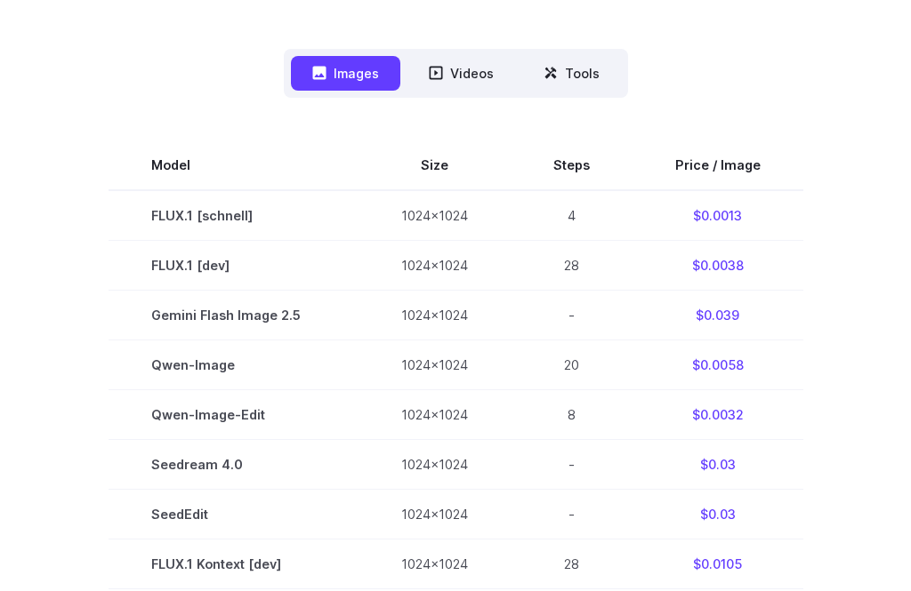 Image resolution: width=911 pixels, height=591 pixels. I want to click on td: Qwen-Image-Edit, so click(233, 416).